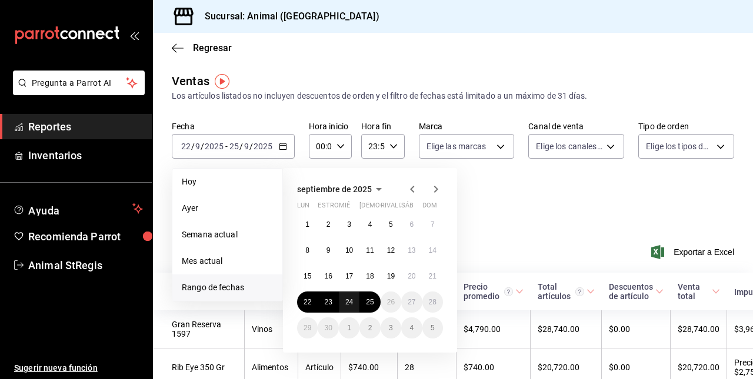 Image resolution: width=753 pixels, height=379 pixels. Describe the element at coordinates (227, 235) in the screenshot. I see `span: Semana actual` at that location.